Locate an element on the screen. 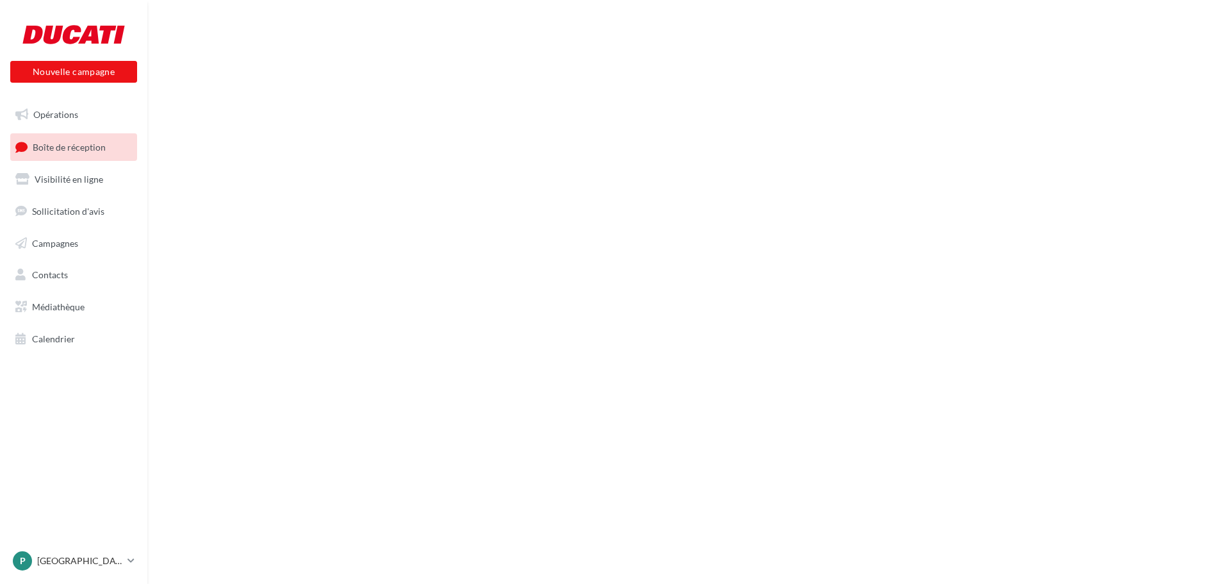 The image size is (1230, 584). span: Visibilité en ligne is located at coordinates (69, 179).